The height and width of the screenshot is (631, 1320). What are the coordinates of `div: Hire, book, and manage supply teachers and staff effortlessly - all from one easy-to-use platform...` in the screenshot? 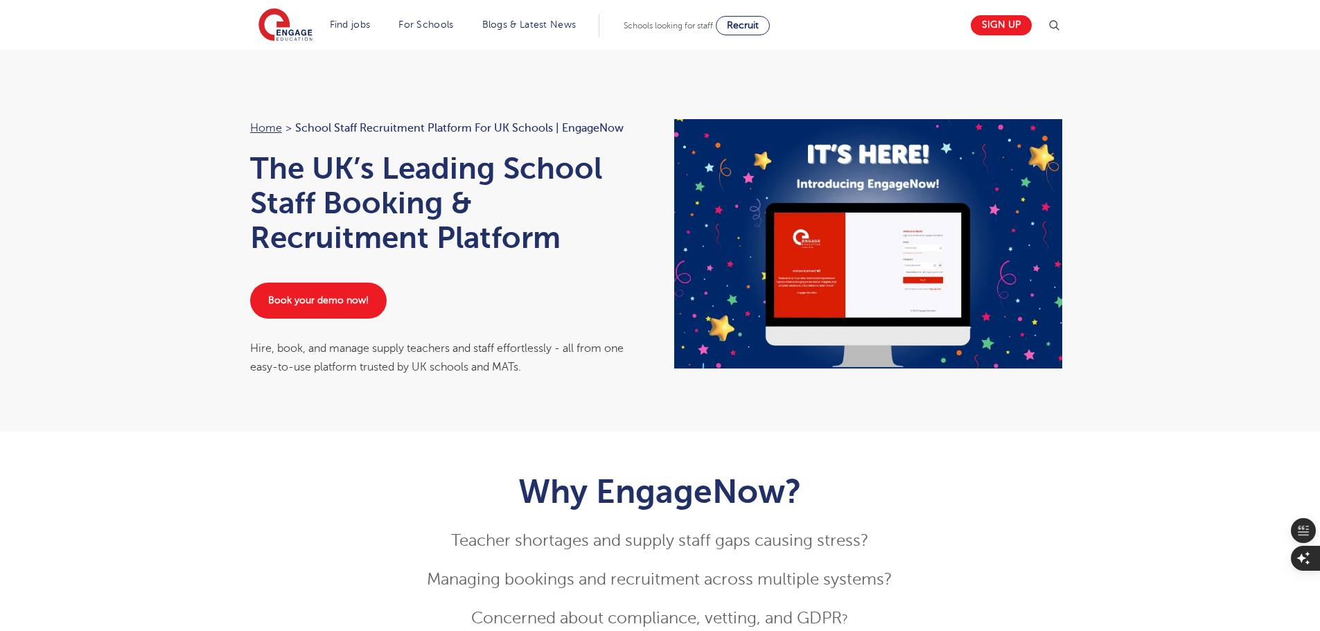 It's located at (448, 358).